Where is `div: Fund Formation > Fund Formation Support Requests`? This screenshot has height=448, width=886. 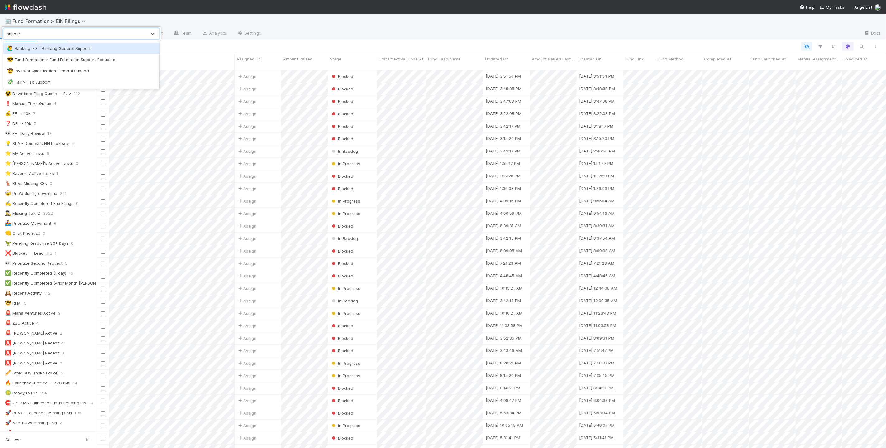 div: Fund Formation > Fund Formation Support Requests is located at coordinates (81, 60).